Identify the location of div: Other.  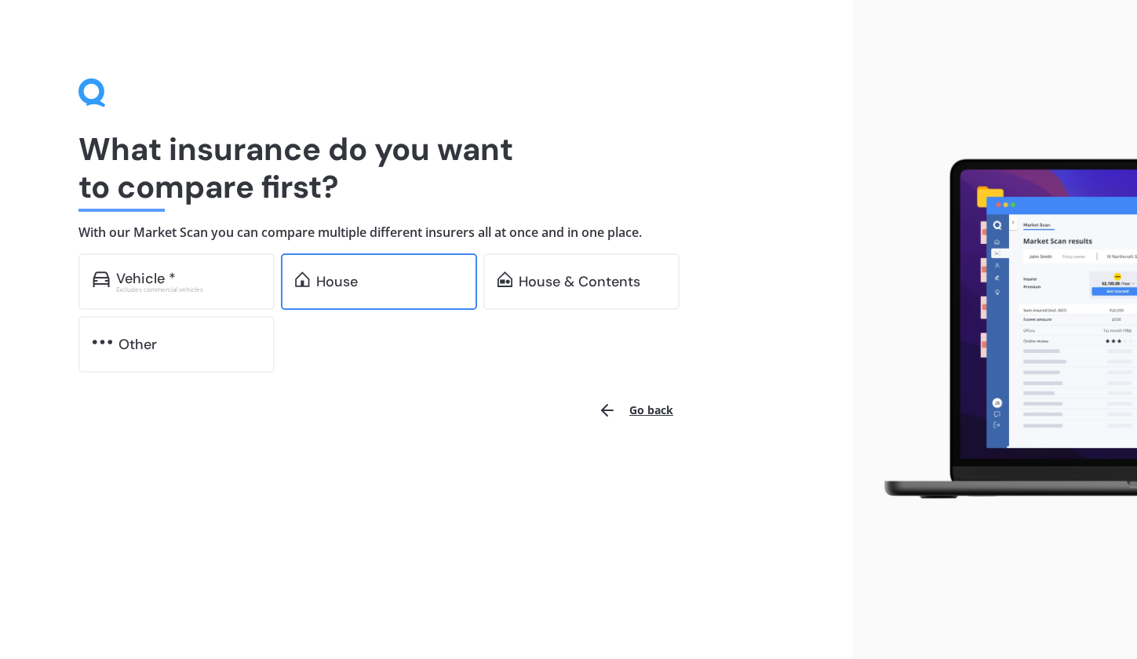
(137, 344).